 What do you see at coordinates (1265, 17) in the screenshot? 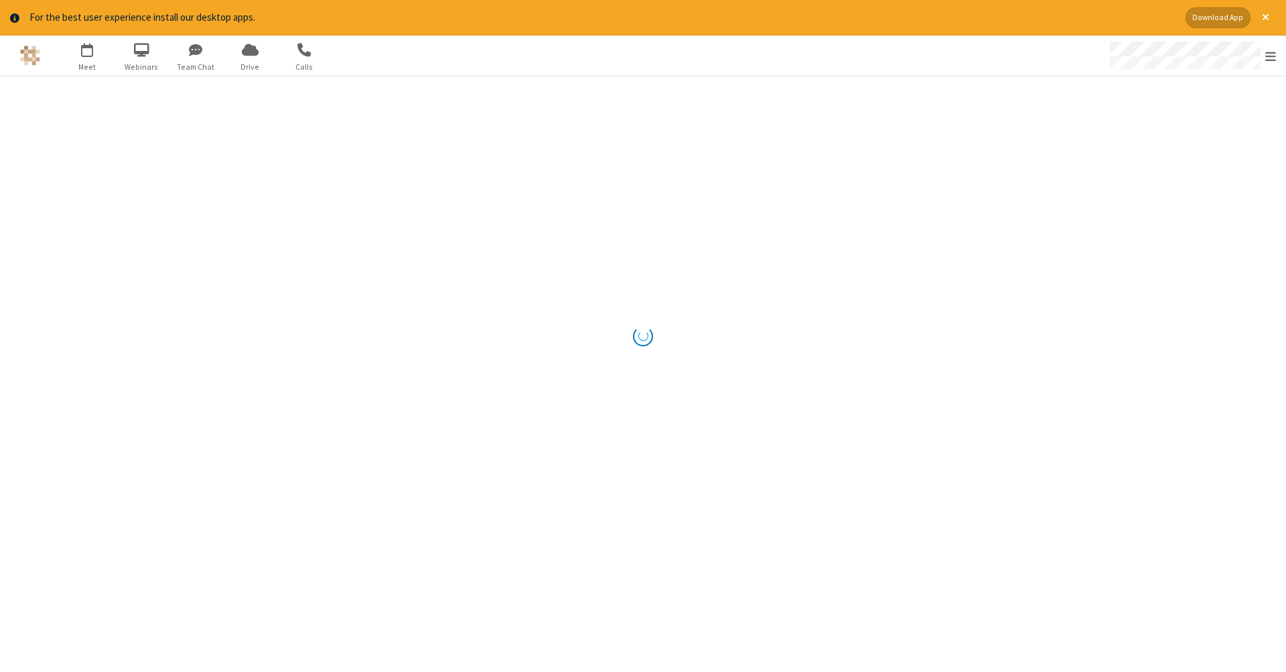
I see `button: Close alert` at bounding box center [1265, 17].